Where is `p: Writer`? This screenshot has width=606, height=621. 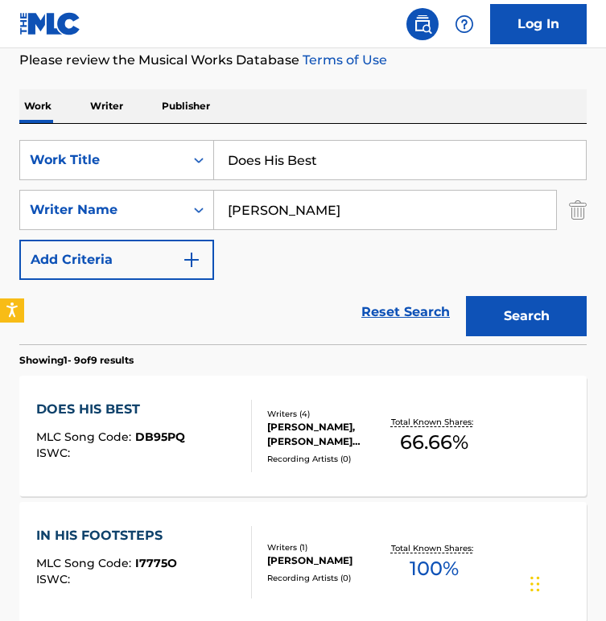
p: Writer is located at coordinates (106, 106).